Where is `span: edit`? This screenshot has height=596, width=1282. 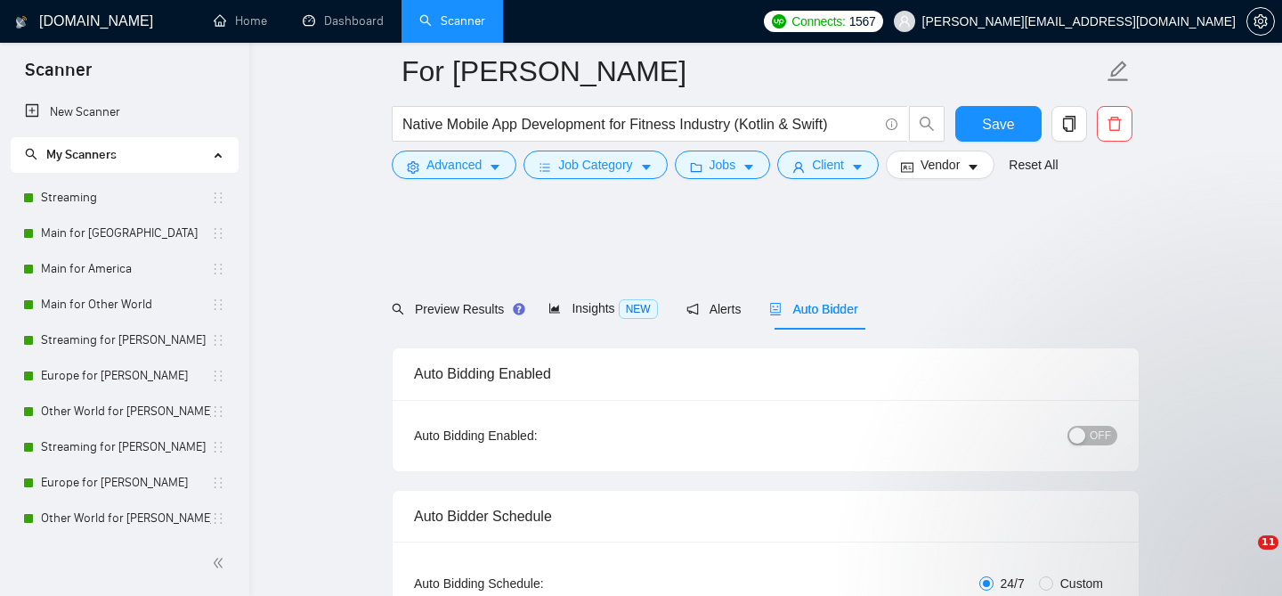
span: edit is located at coordinates (1118, 71).